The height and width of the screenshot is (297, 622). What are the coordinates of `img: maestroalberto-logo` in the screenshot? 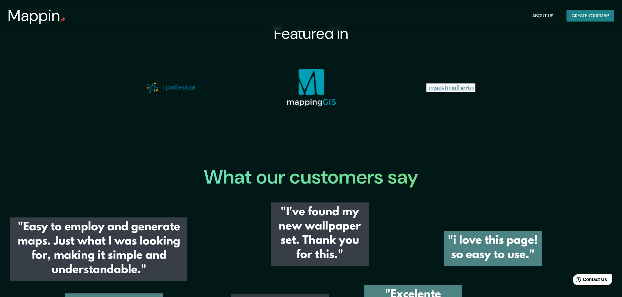 It's located at (451, 88).